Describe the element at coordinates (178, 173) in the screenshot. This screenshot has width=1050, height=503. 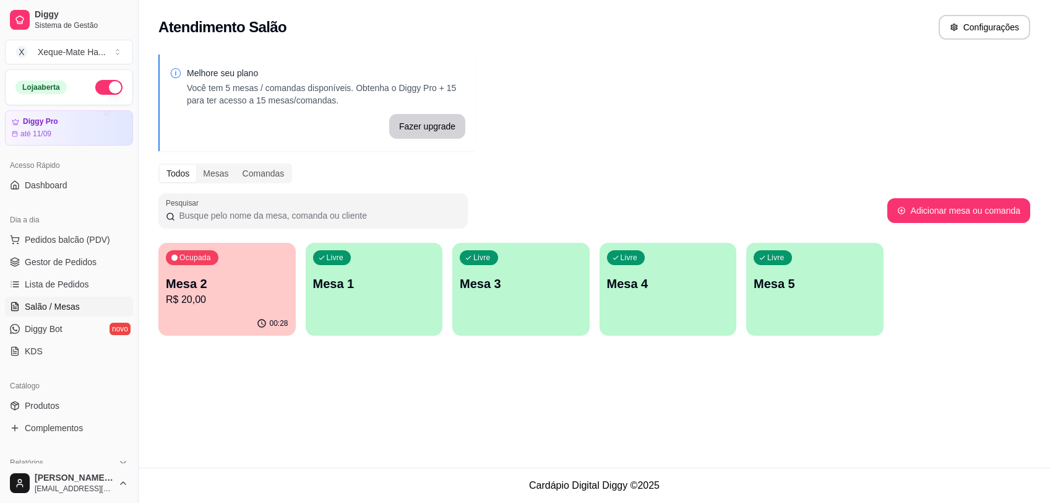
I see `div: Todos` at that location.